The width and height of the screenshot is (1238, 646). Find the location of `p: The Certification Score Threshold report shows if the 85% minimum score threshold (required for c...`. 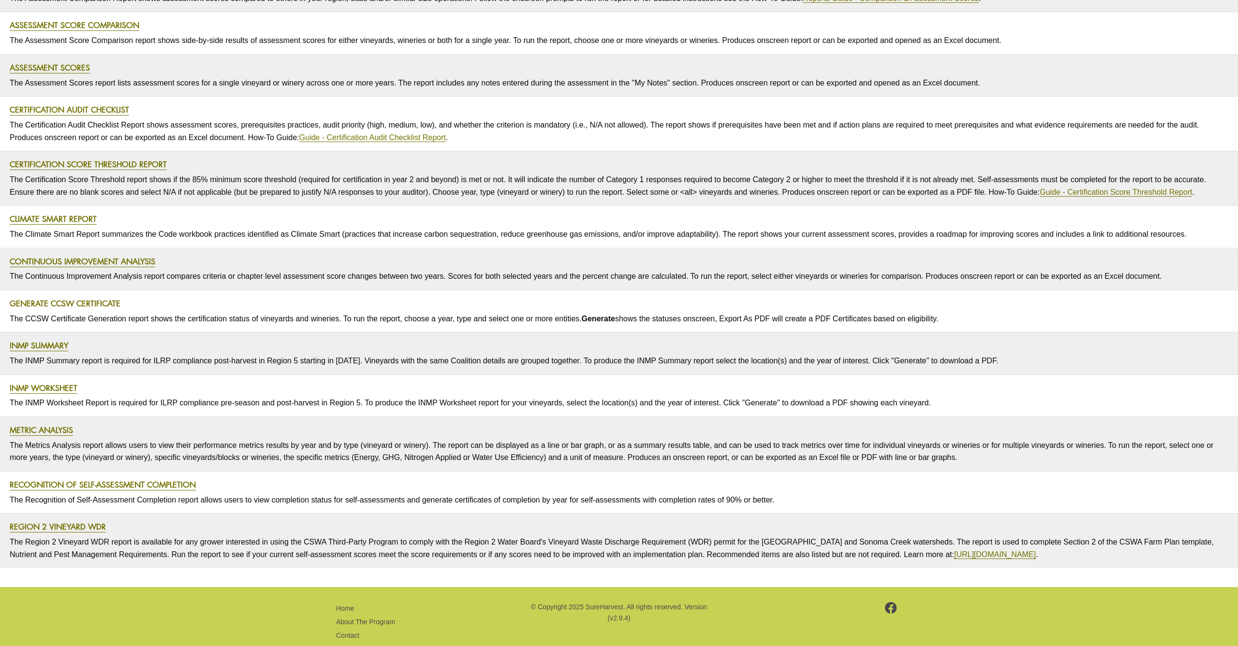

p: The Certification Score Threshold report shows if the 85% minimum score threshold (required for c... is located at coordinates (619, 186).